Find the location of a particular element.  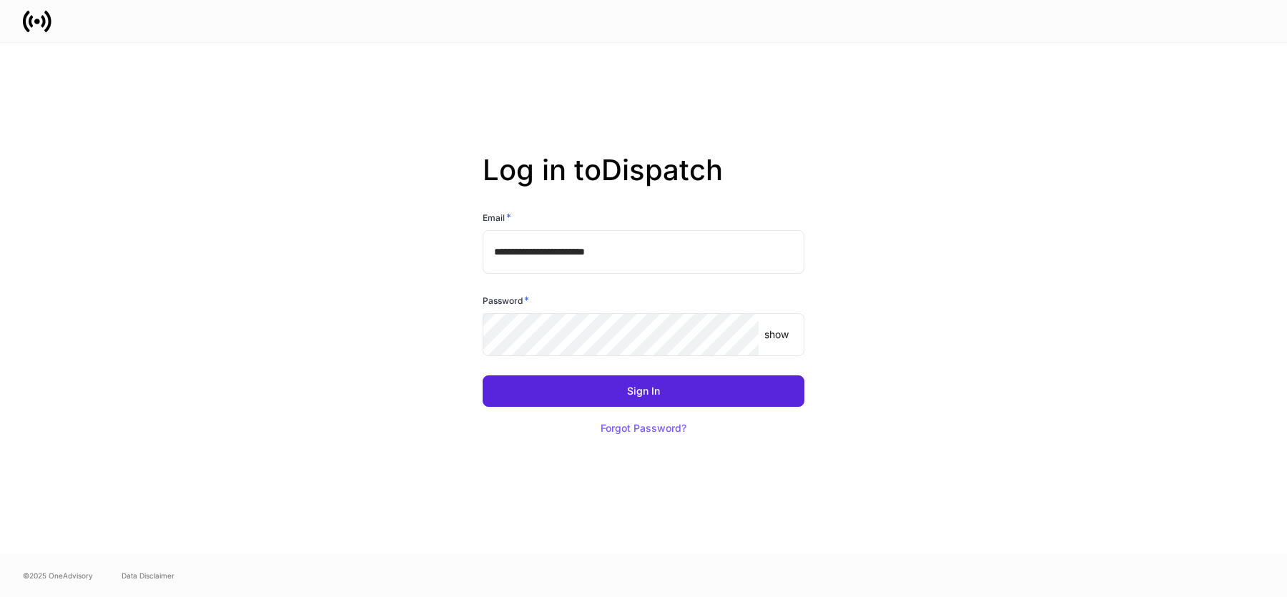

div: Forgot Password? is located at coordinates (643, 428).